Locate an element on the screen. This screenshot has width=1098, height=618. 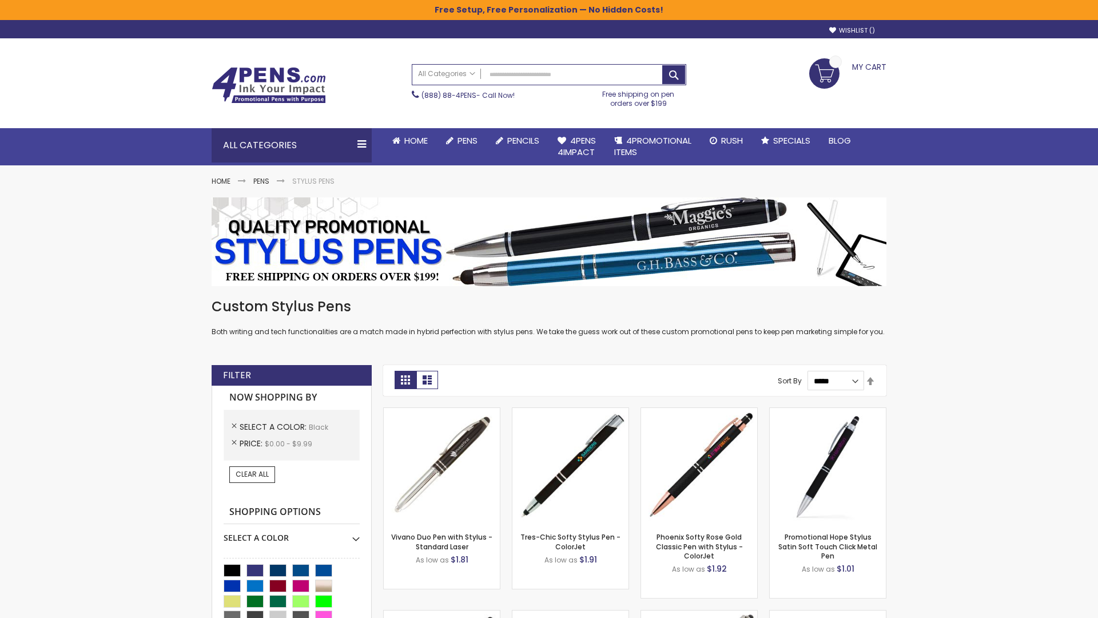
span: 4PROMOTIONAL ITEMS is located at coordinates (652, 146).